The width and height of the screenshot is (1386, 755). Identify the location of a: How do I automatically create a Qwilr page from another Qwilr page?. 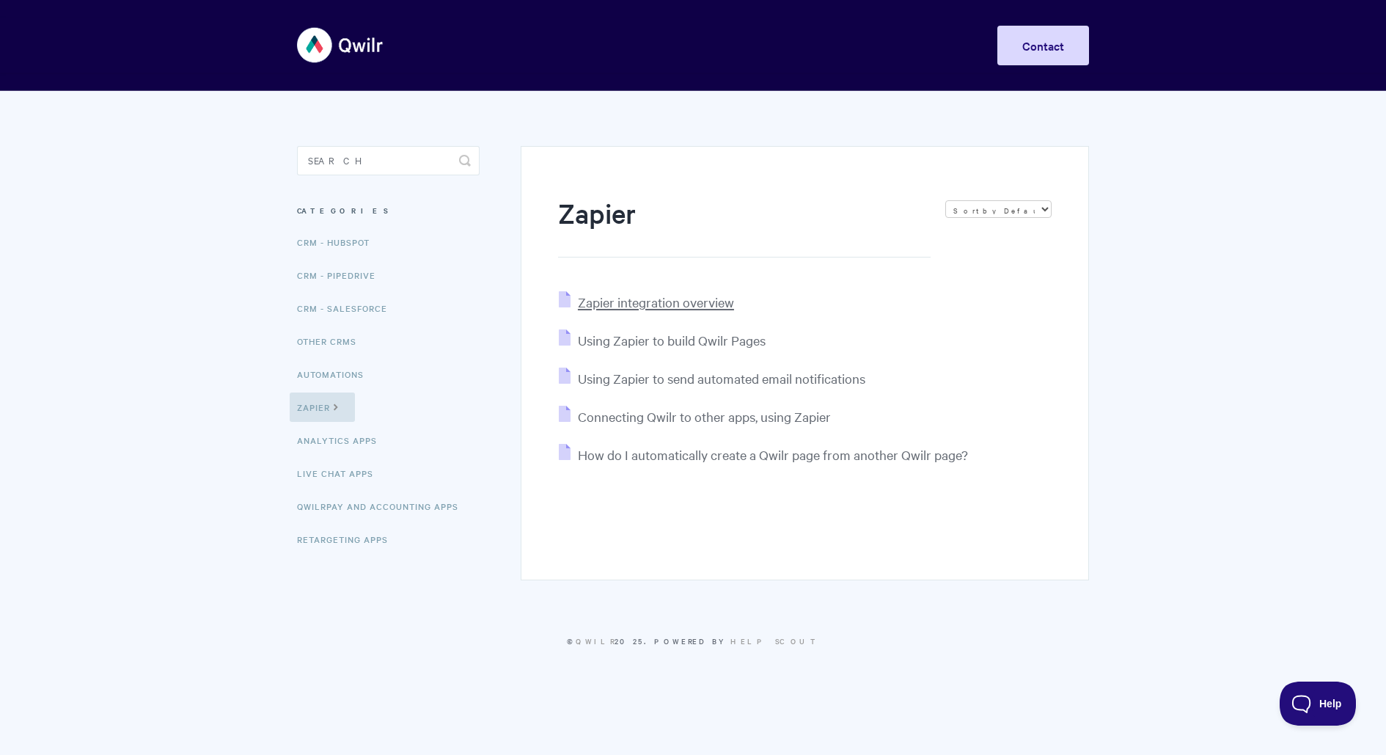
(764, 454).